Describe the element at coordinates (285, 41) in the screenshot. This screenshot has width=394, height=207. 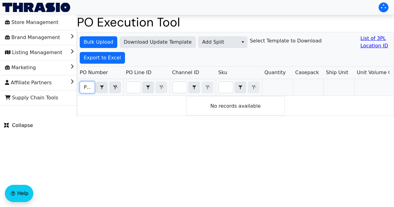
I see `h6: Select Template to Download` at that location.